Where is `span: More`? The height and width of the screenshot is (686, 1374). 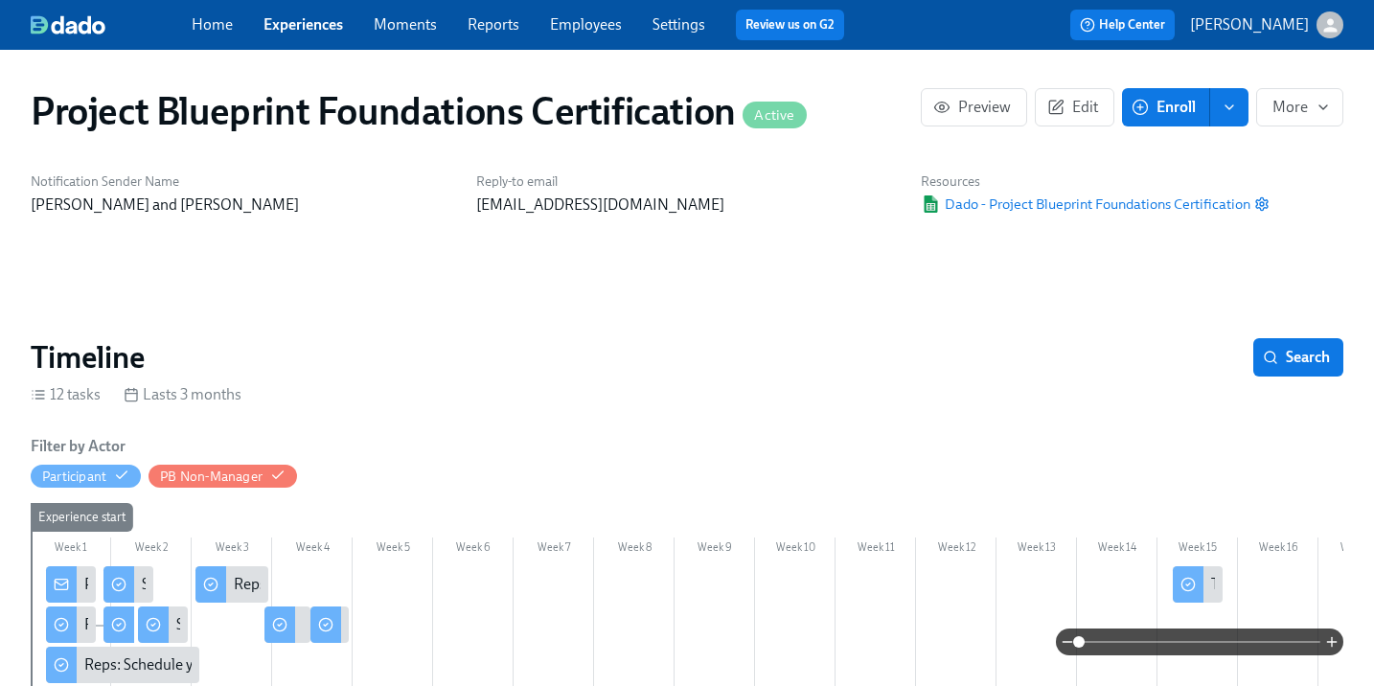
span: More is located at coordinates (1299, 107).